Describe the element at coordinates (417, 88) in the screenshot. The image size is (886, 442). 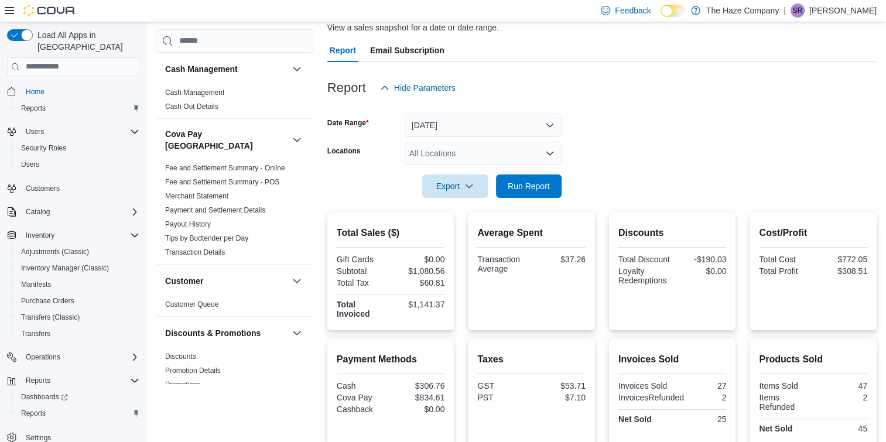
I see `button: Hide Parameters` at that location.